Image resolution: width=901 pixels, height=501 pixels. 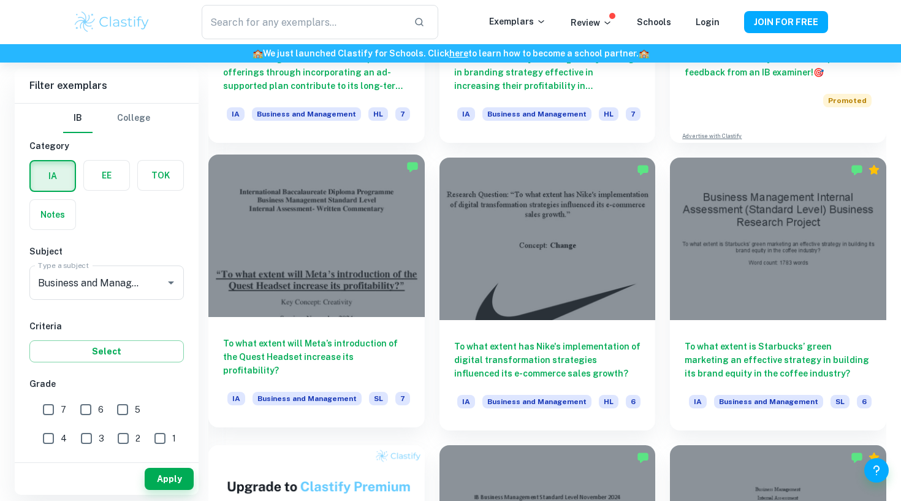 I want to click on span: 1, so click(x=174, y=438).